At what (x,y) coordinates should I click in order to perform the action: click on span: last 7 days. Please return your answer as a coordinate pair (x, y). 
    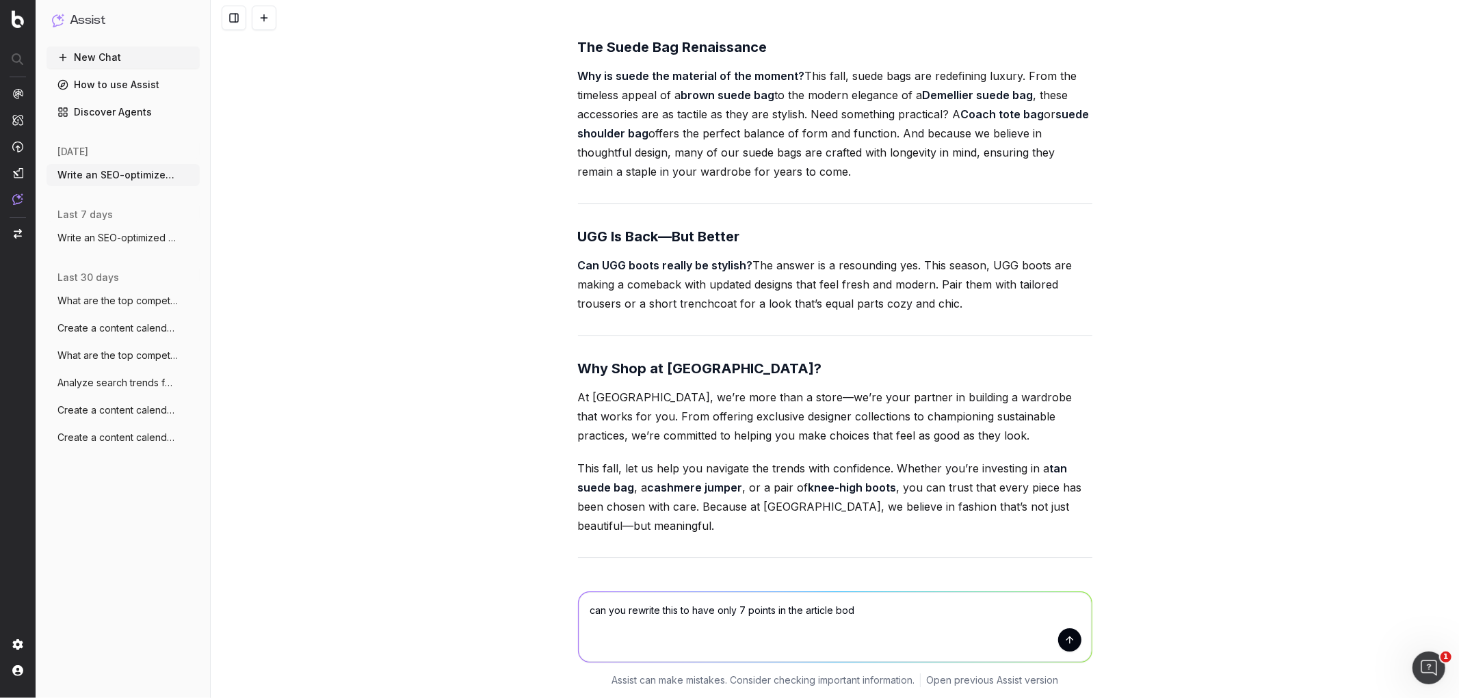
    Looking at the image, I should click on (85, 215).